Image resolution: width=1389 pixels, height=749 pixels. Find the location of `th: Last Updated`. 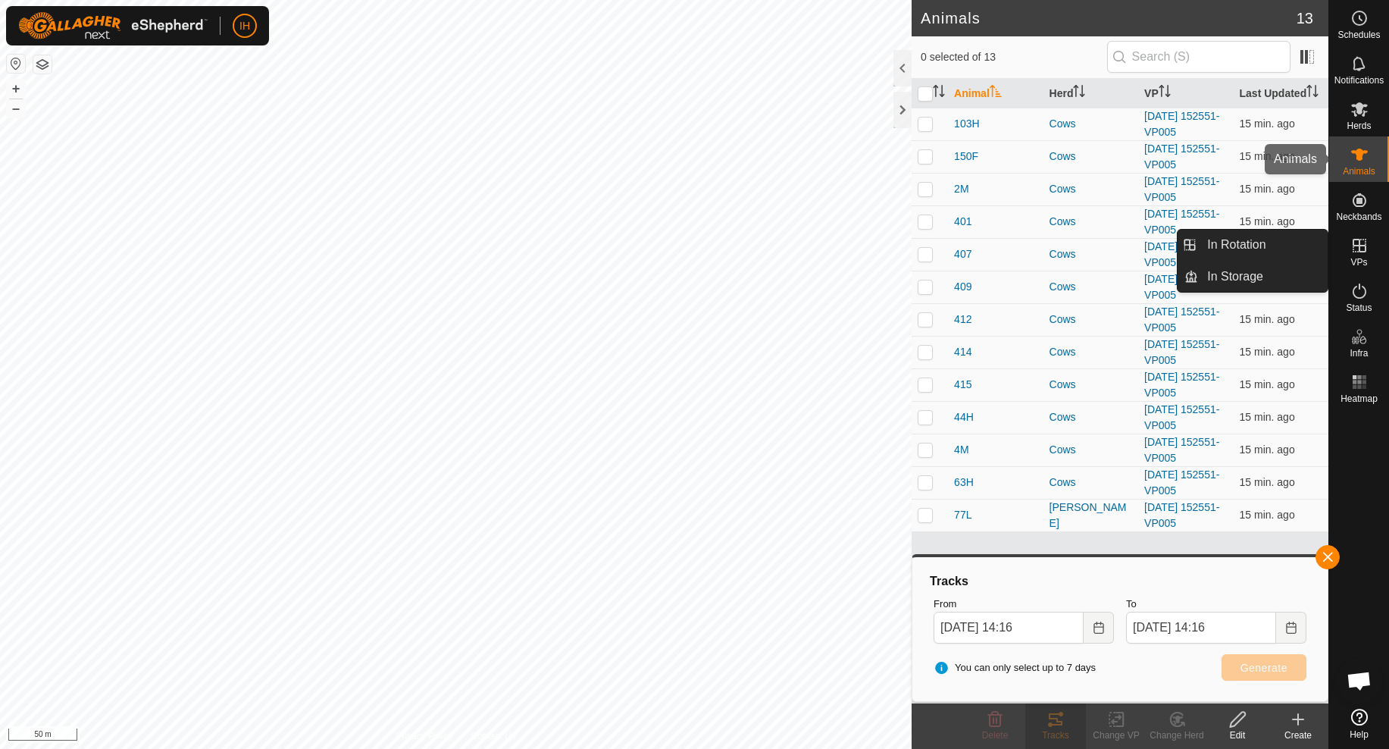

th: Last Updated is located at coordinates (1281, 93).